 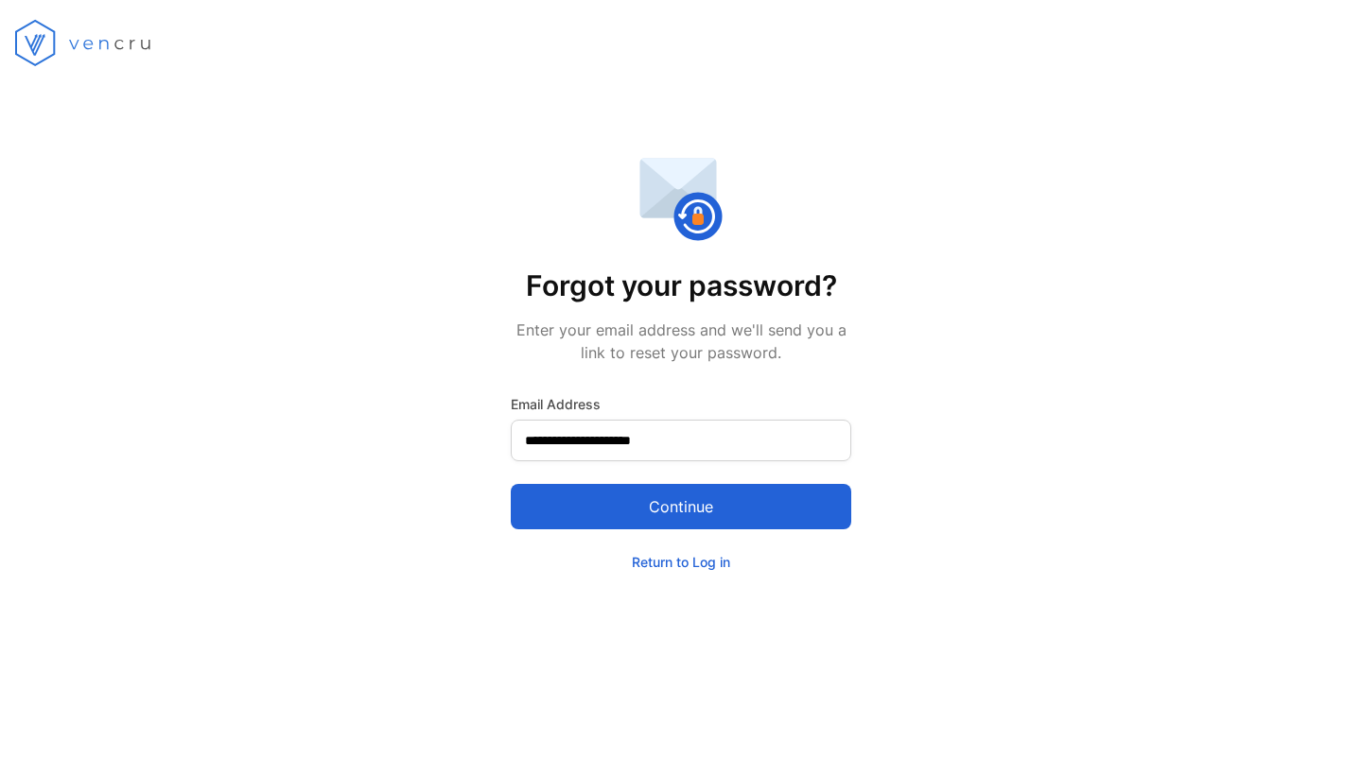 I want to click on img: vencru logo, so click(x=85, y=43).